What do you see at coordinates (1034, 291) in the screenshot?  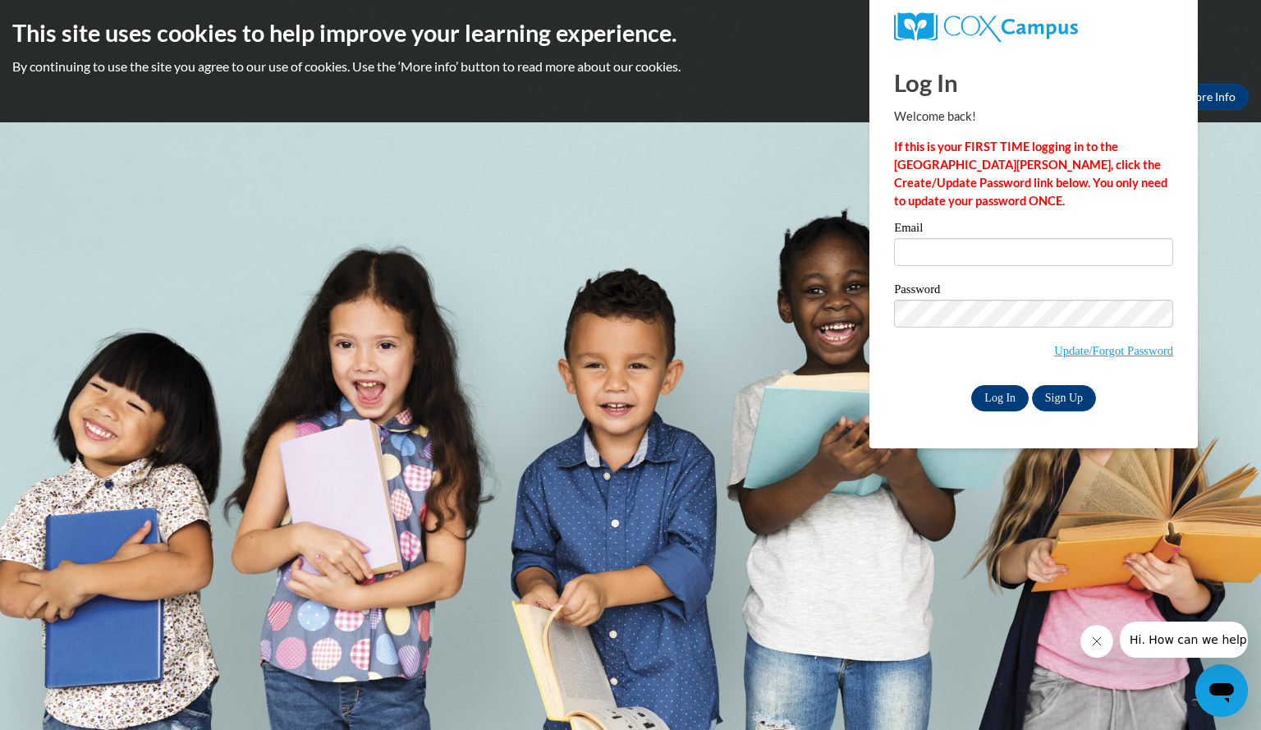 I see `label: Password` at bounding box center [1034, 291].